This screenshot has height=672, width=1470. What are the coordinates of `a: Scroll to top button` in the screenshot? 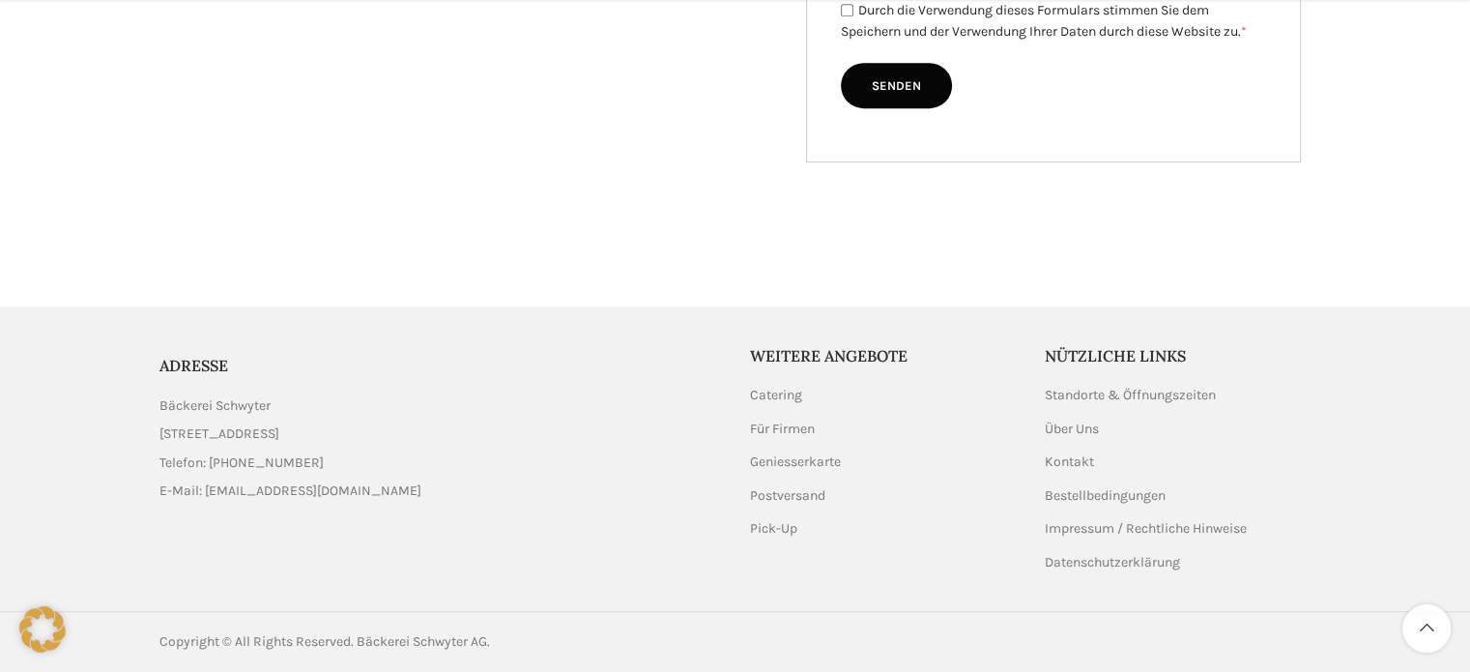 It's located at (1427, 628).